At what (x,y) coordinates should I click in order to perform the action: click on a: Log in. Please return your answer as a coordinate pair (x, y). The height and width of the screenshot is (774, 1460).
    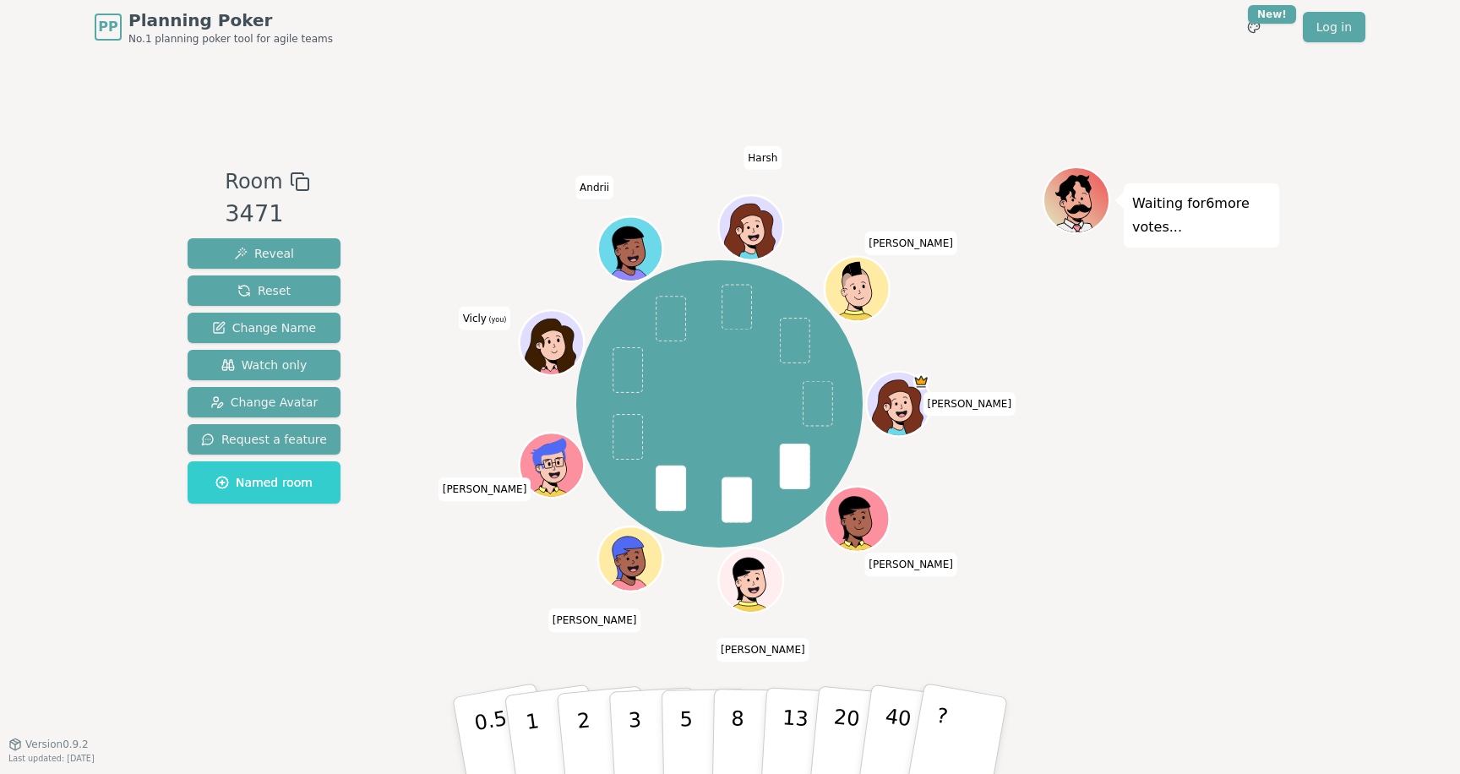
    Looking at the image, I should click on (1334, 27).